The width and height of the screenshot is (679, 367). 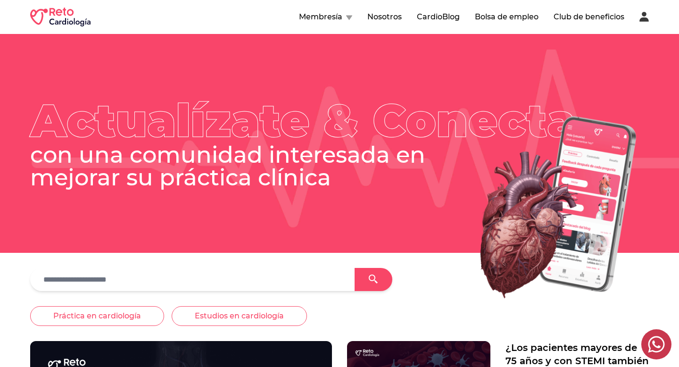 What do you see at coordinates (589, 17) in the screenshot?
I see `button: Club de beneficios` at bounding box center [589, 17].